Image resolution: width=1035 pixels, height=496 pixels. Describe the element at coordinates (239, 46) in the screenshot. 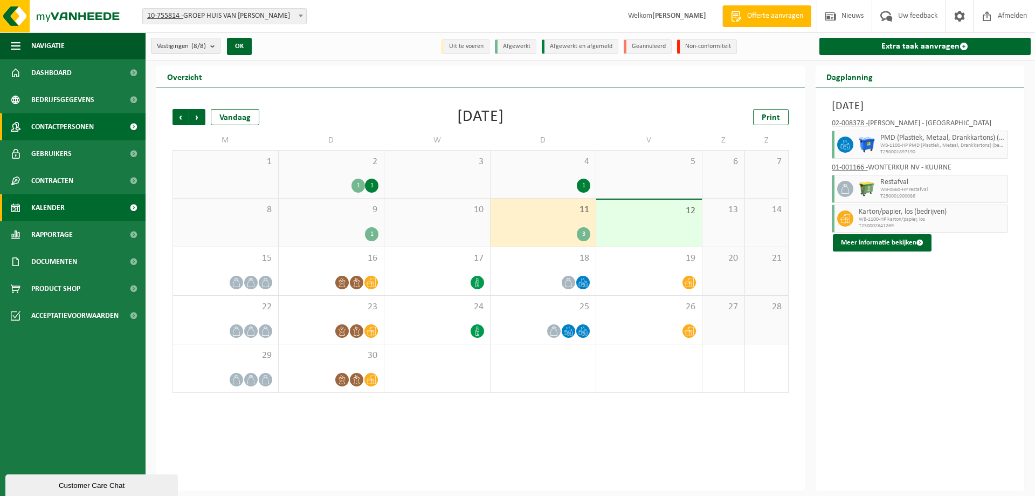

I see `button: OK` at that location.